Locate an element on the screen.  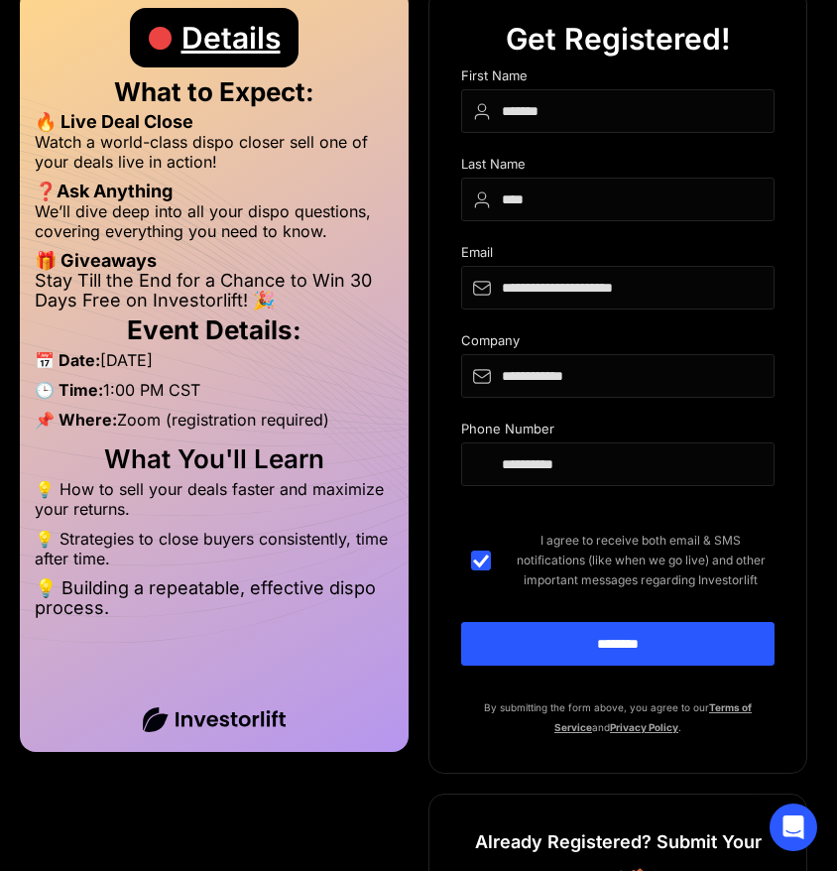
strong: 📅 Date: is located at coordinates (67, 360).